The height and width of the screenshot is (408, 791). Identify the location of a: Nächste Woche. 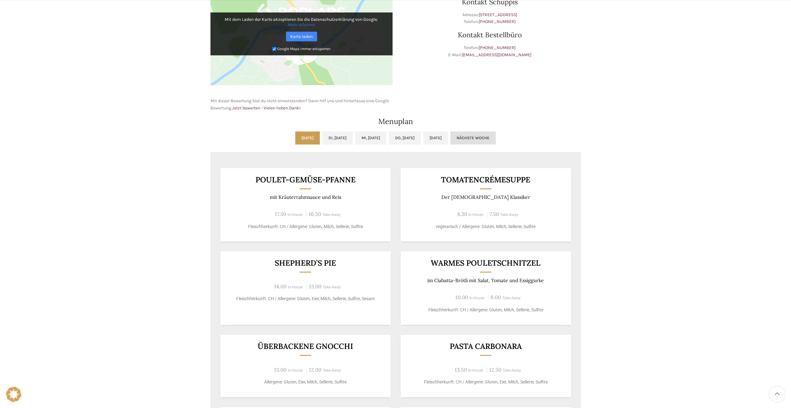
(473, 138).